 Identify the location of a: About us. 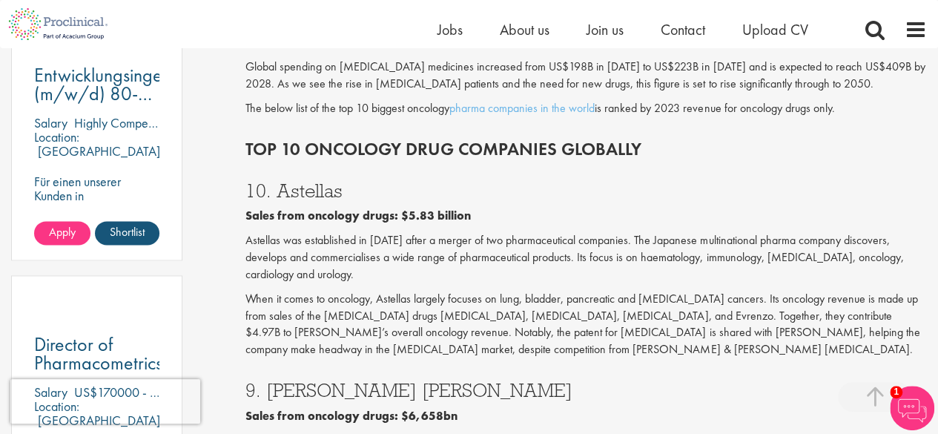
(524, 30).